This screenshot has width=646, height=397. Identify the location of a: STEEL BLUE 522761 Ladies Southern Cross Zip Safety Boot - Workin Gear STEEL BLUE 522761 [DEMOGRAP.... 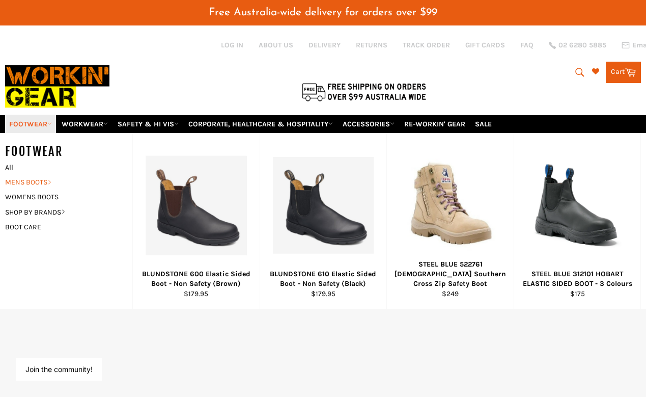
(450, 220).